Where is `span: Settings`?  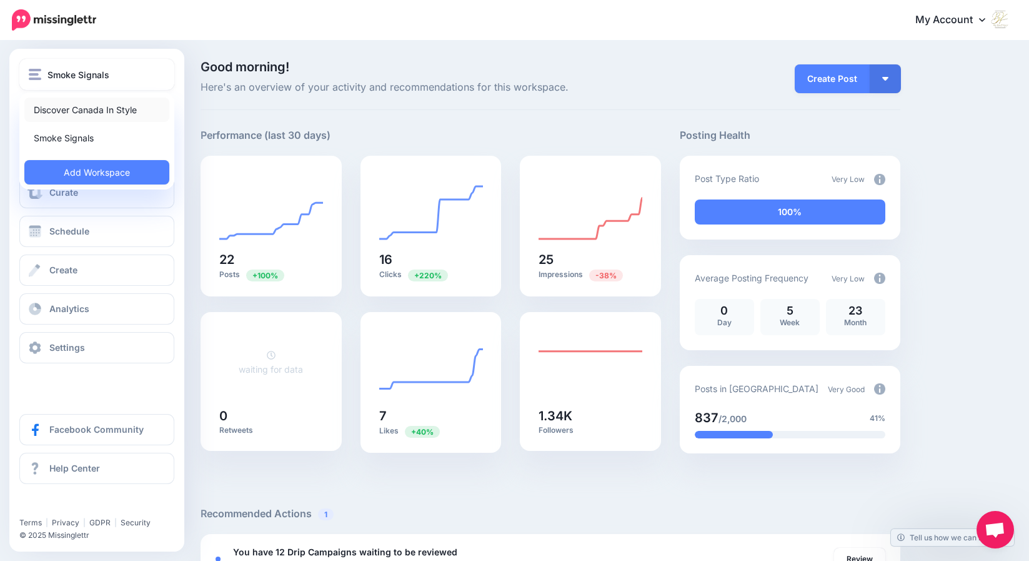
span: Settings is located at coordinates (67, 347).